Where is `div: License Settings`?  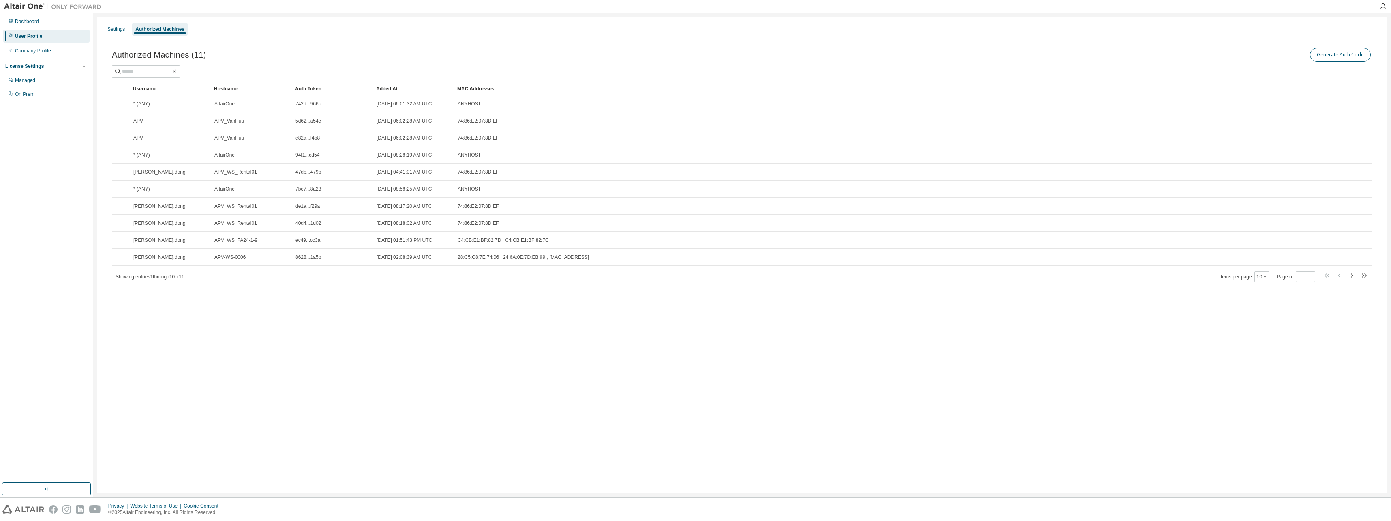 div: License Settings is located at coordinates (24, 66).